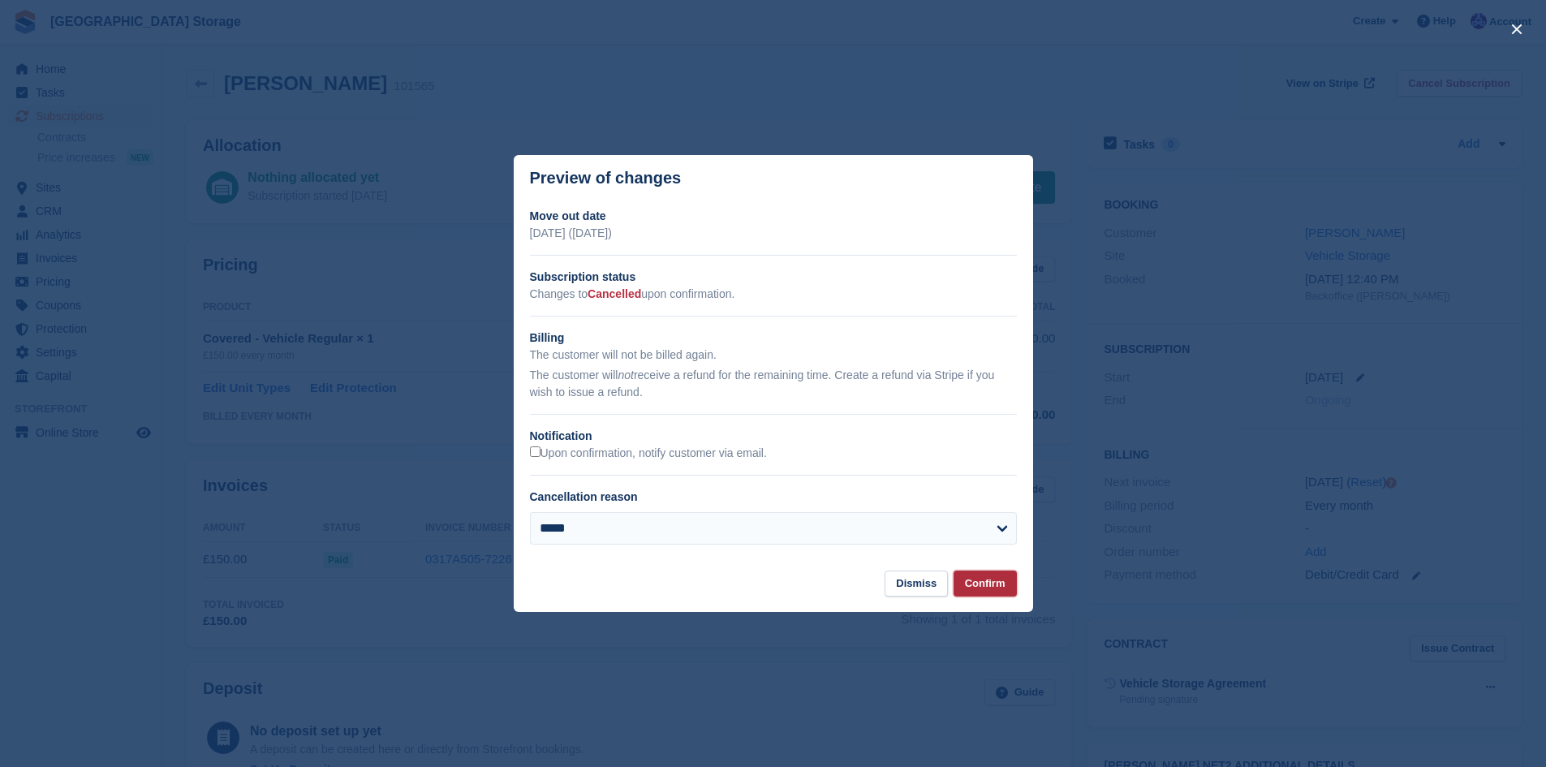  What do you see at coordinates (583, 497) in the screenshot?
I see `label: Cancellation reason` at bounding box center [583, 497].